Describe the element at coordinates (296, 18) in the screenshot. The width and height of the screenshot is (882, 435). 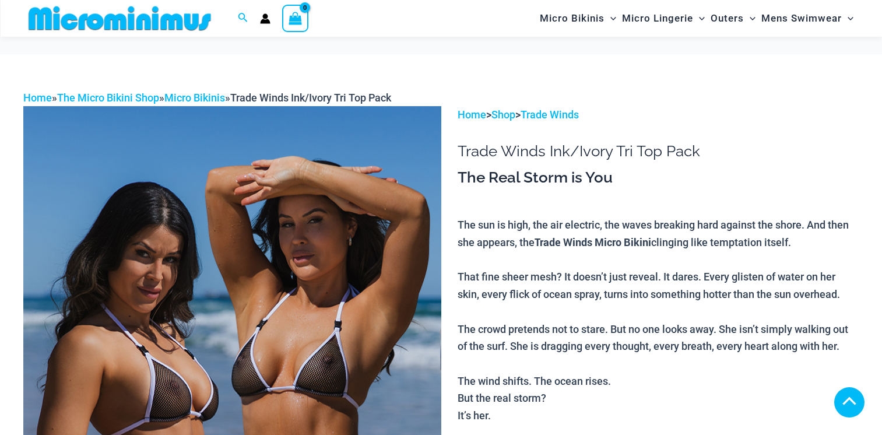
I see `a: View Shopping Cart, empty` at that location.